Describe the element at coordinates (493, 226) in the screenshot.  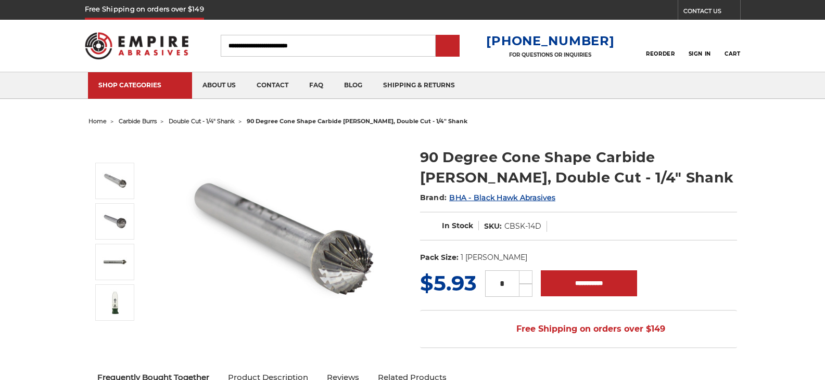
I see `dt: SKU:` at that location.